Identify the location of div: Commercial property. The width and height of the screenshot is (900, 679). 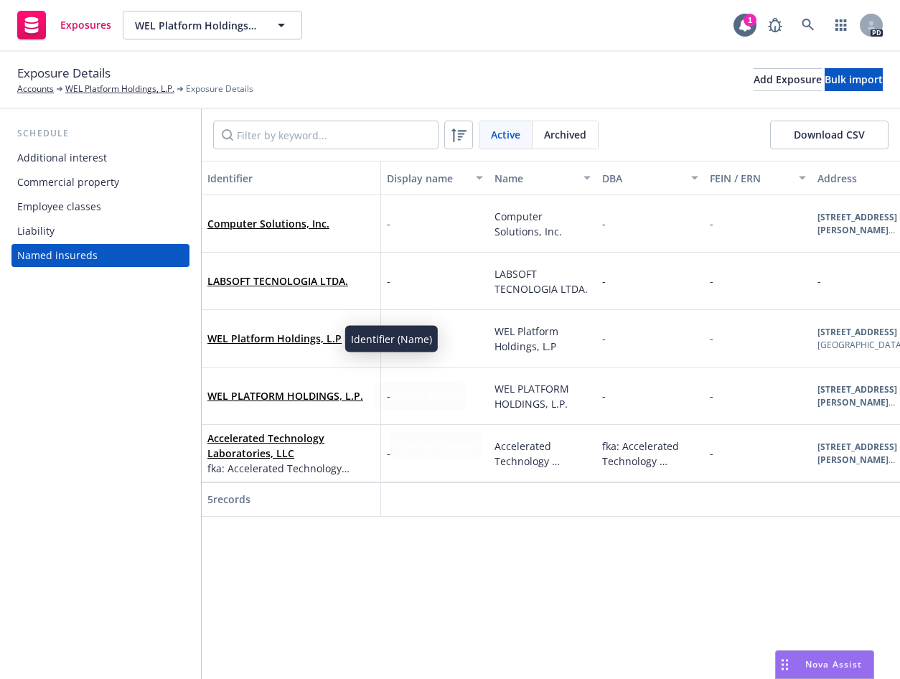
(68, 182).